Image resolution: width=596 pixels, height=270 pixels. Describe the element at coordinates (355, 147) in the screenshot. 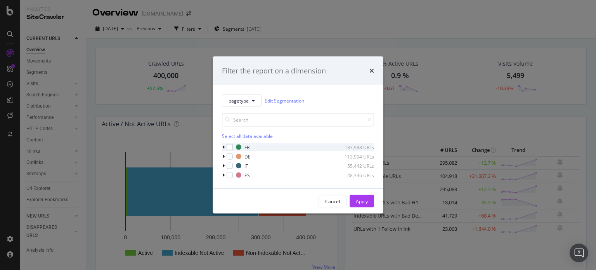

I see `div: 183,988 URLs` at that location.